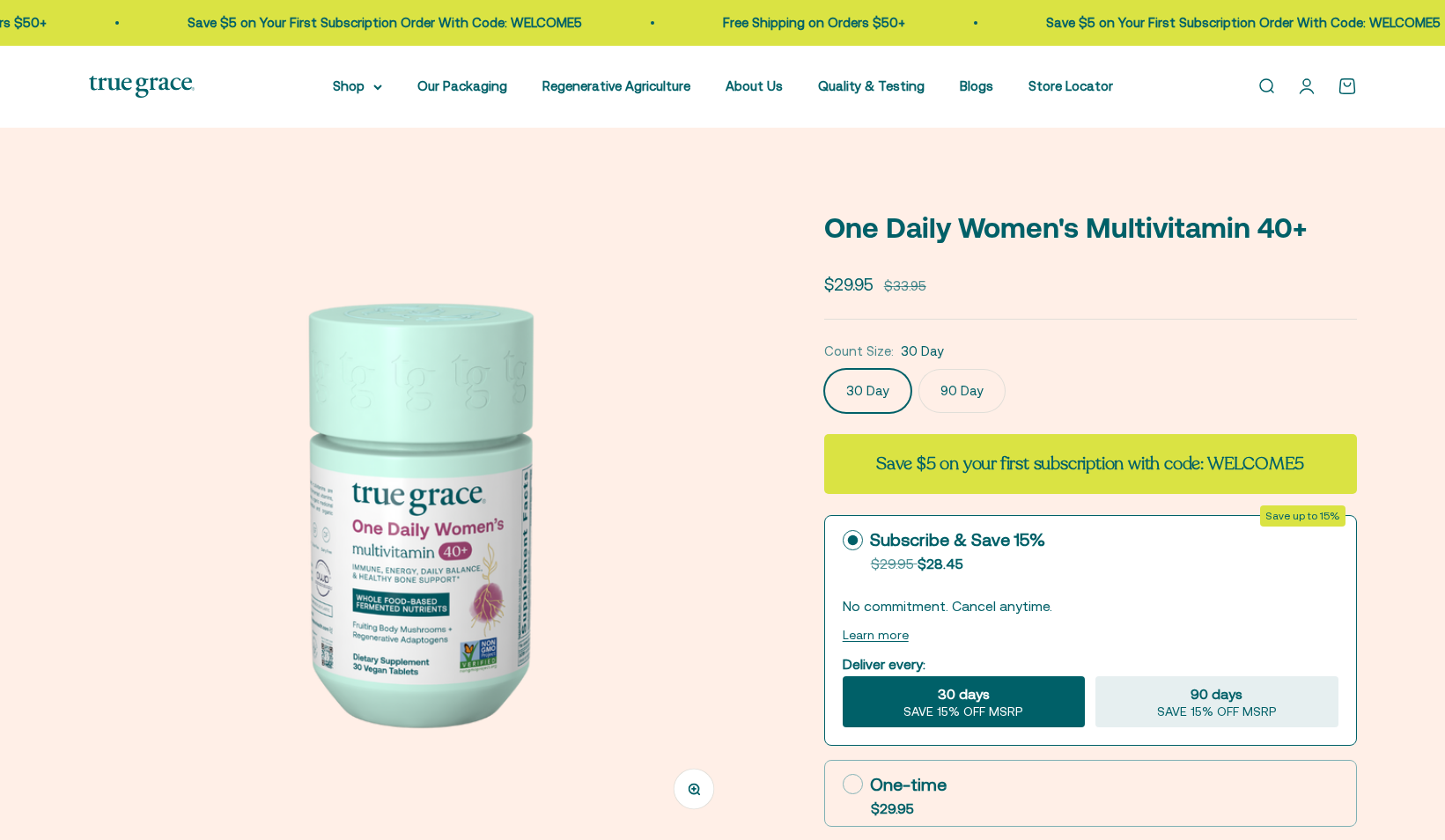 The height and width of the screenshot is (840, 1445). What do you see at coordinates (977, 86) in the screenshot?
I see `a: Blogs` at bounding box center [977, 86].